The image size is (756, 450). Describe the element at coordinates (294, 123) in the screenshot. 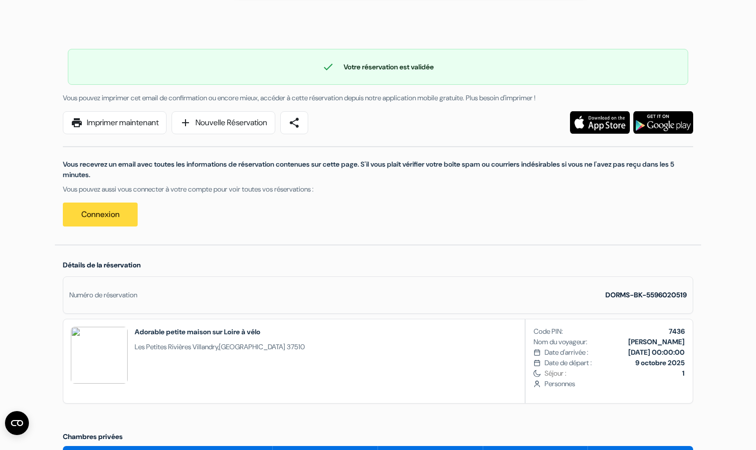

I see `a: share` at that location.